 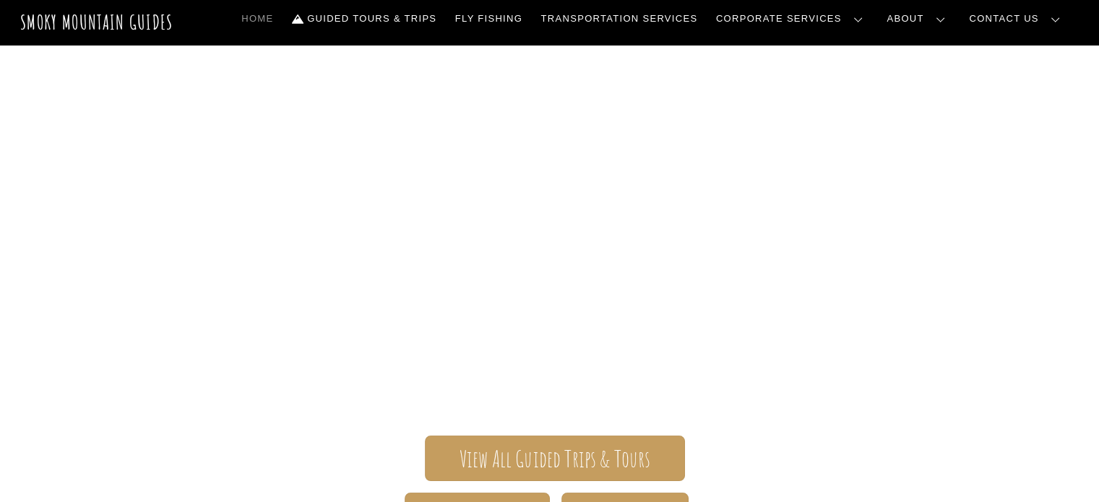 I want to click on a: View All Guided Trips & Tours, so click(x=554, y=458).